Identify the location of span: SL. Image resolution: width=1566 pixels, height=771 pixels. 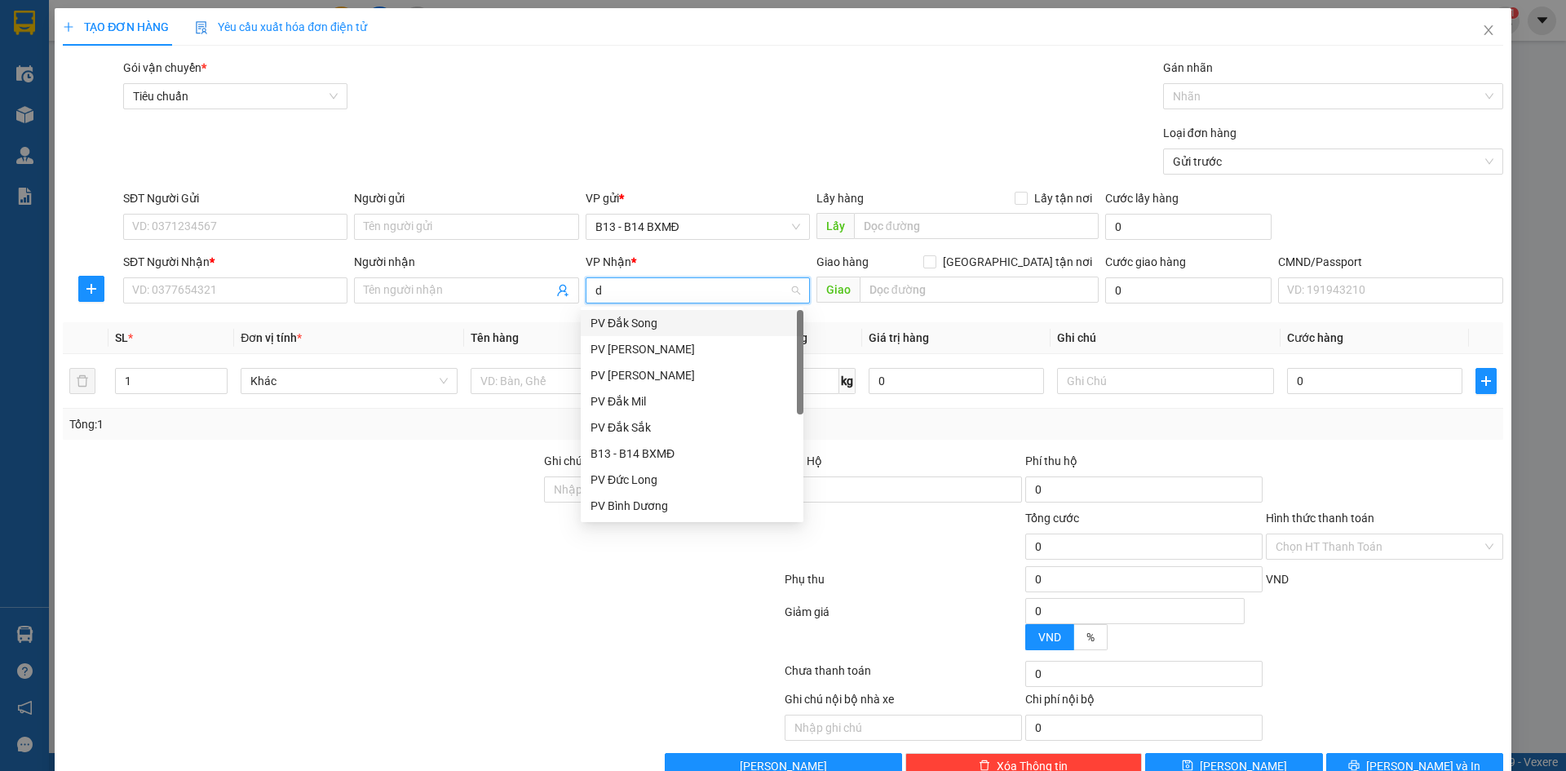
(121, 338).